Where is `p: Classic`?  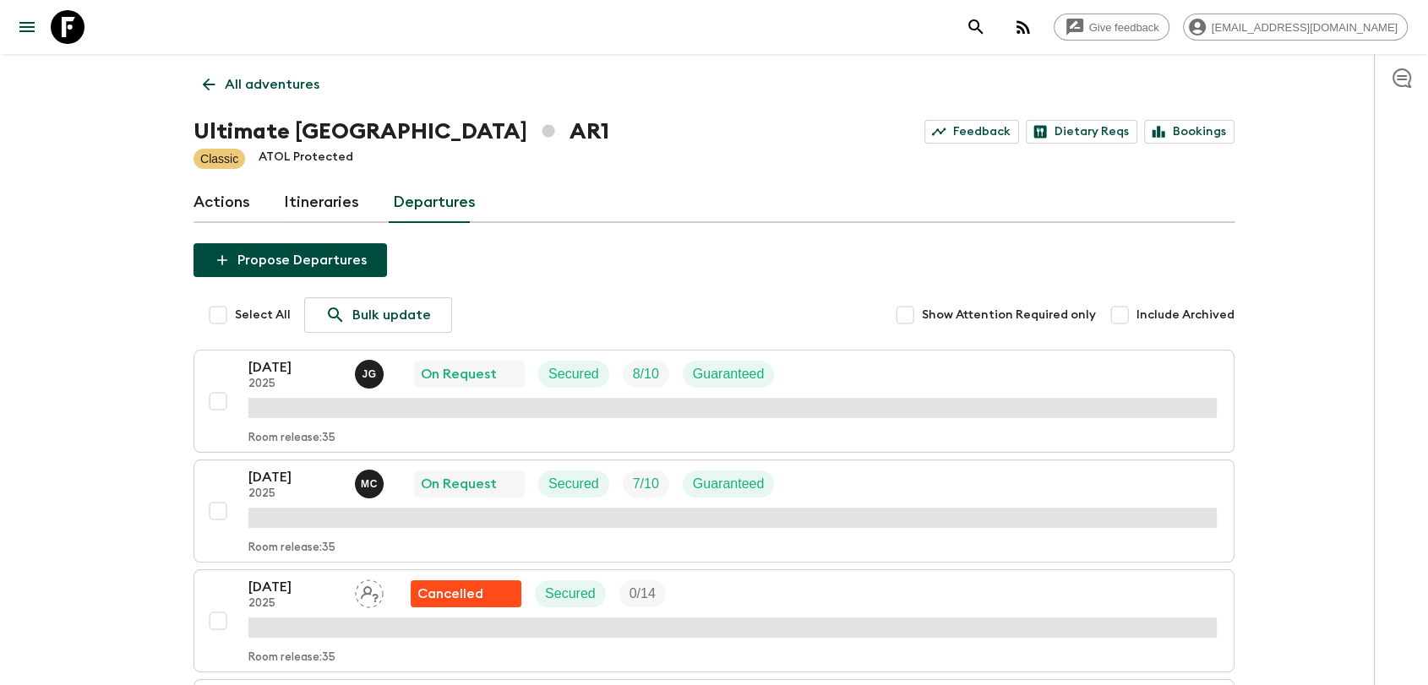 p: Classic is located at coordinates (219, 159).